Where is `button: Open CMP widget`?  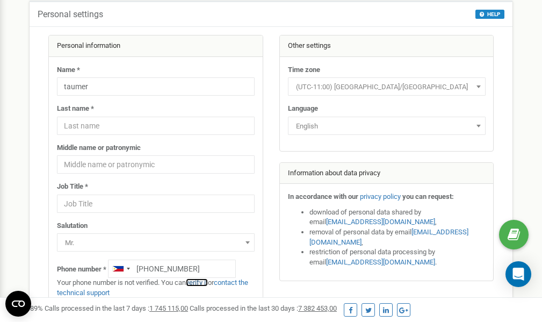 button: Open CMP widget is located at coordinates (18, 304).